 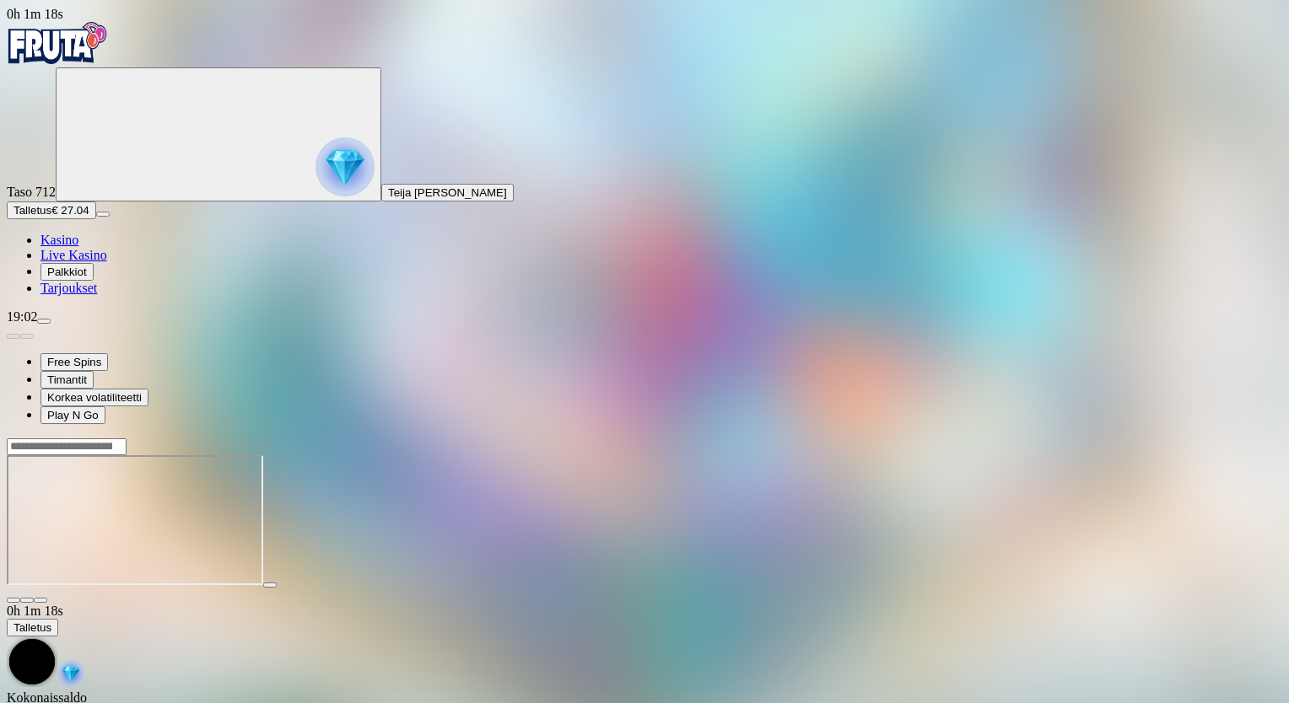 I want to click on span: Live Kasino, so click(x=73, y=255).